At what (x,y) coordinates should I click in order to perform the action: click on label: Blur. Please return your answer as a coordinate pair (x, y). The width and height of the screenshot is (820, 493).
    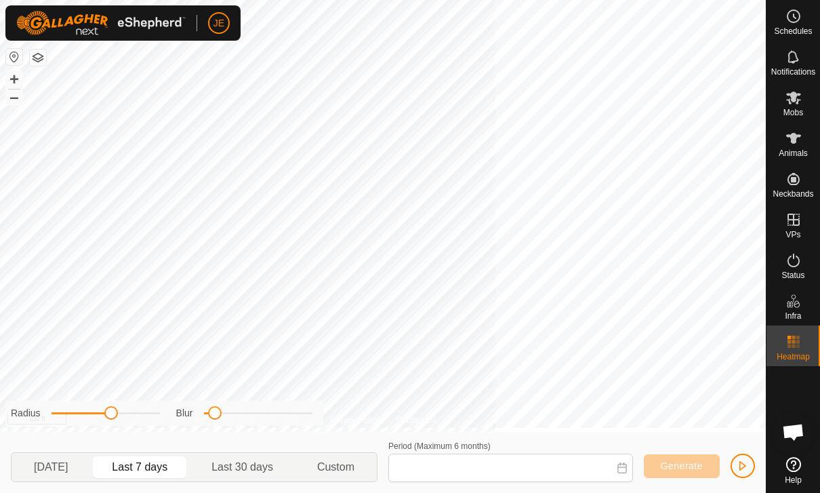
    Looking at the image, I should click on (184, 413).